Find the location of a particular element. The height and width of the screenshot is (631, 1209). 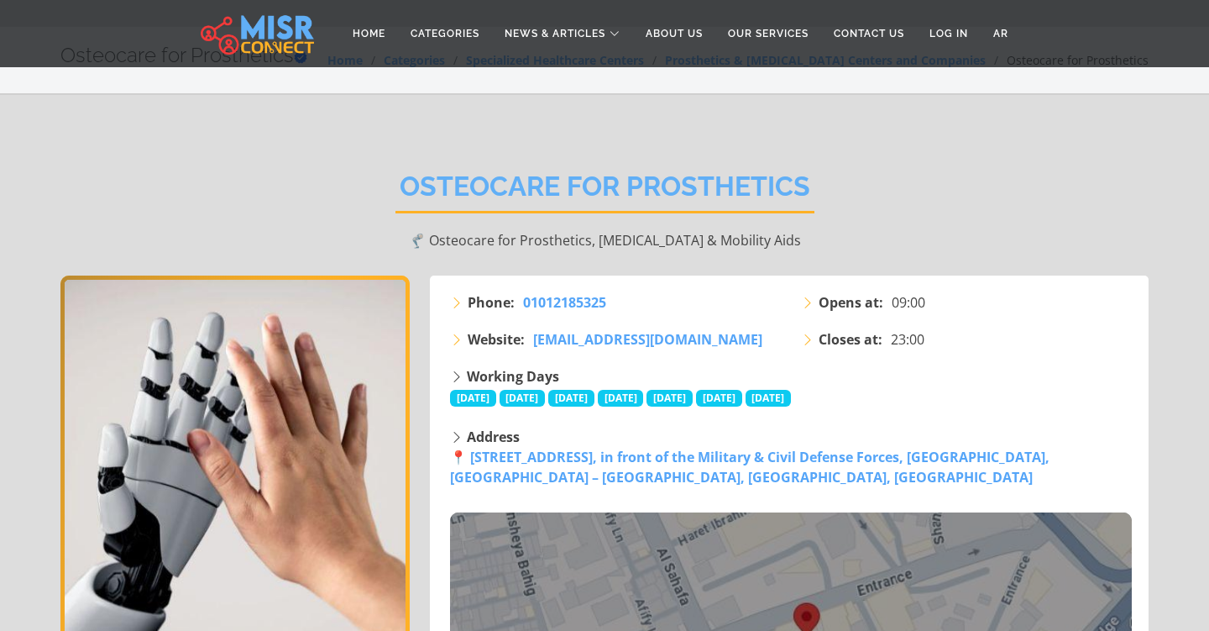

a: Contact Us is located at coordinates (869, 34).